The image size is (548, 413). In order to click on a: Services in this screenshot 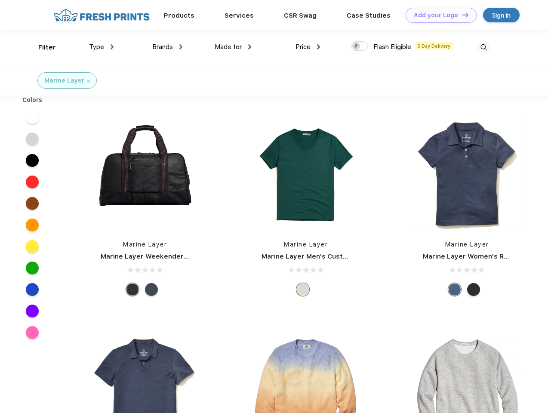, I will do `click(239, 15)`.